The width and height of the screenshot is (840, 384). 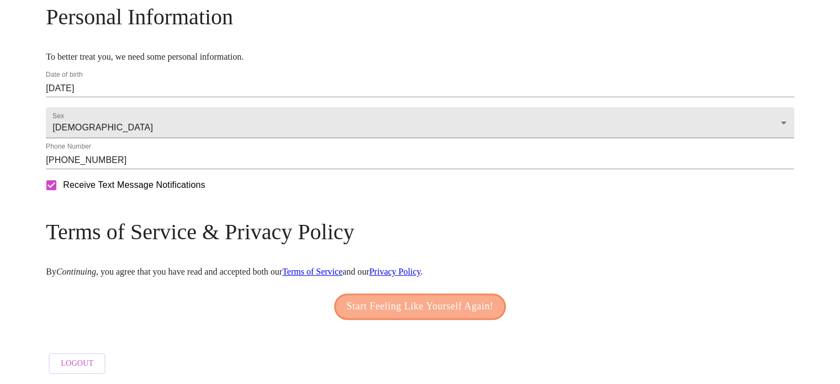 I want to click on p: To better treat you, we need some personal information., so click(x=420, y=57).